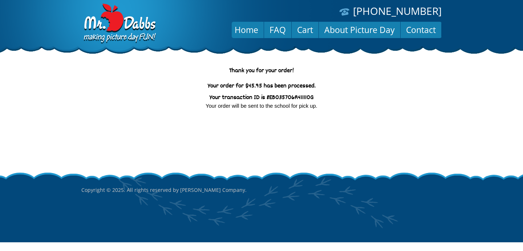 This screenshot has width=523, height=251. What do you see at coordinates (261, 106) in the screenshot?
I see `p: Your order will be sent to the school for pick up.` at bounding box center [261, 106].